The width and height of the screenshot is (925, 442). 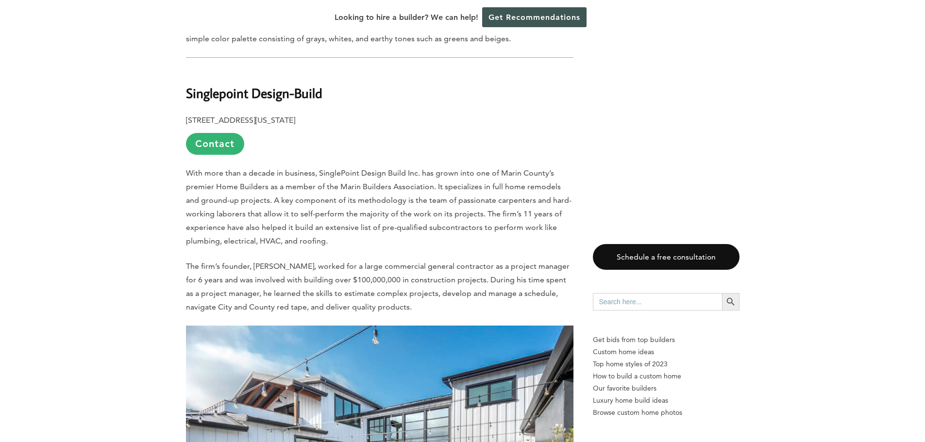 I want to click on a: Custom home ideas, so click(x=666, y=352).